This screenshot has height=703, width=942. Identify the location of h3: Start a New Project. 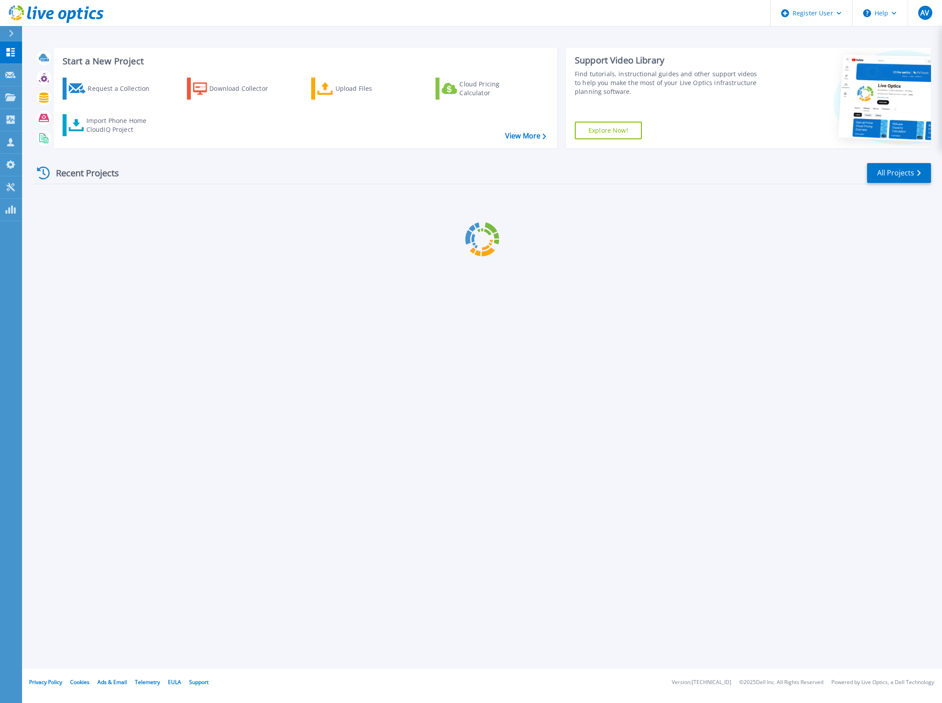
(304, 61).